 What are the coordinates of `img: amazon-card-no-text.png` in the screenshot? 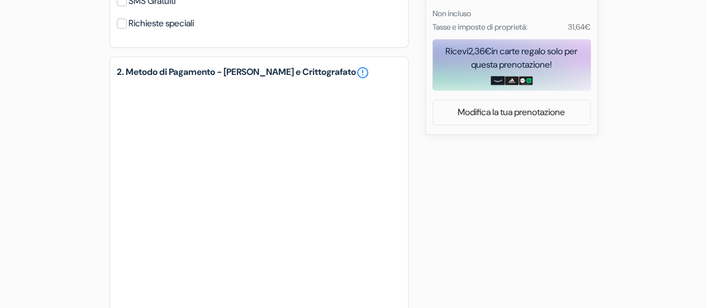 It's located at (497, 80).